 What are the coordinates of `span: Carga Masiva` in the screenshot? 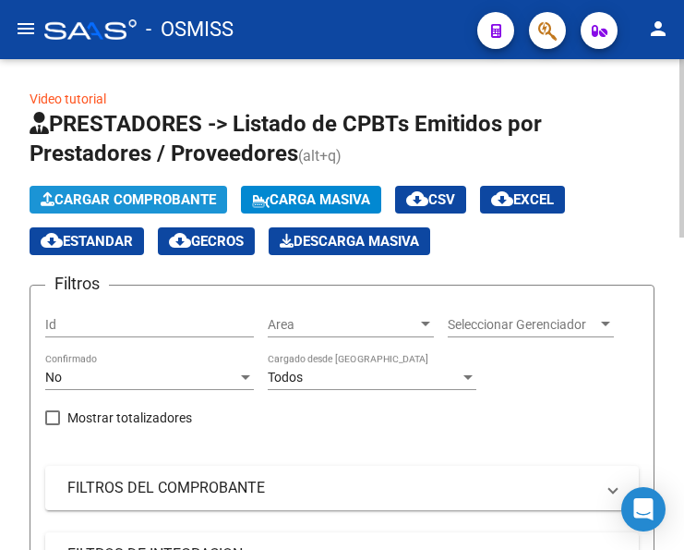 It's located at (311, 200).